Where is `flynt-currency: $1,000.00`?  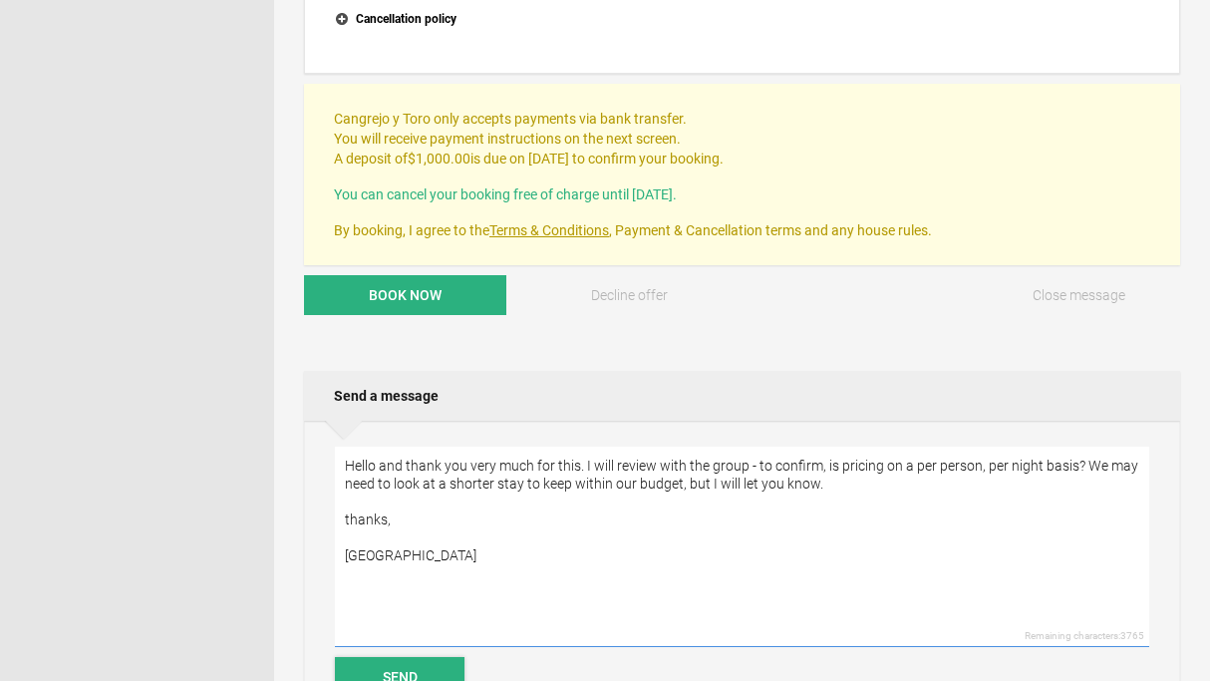
flynt-currency: $1,000.00 is located at coordinates (438, 158).